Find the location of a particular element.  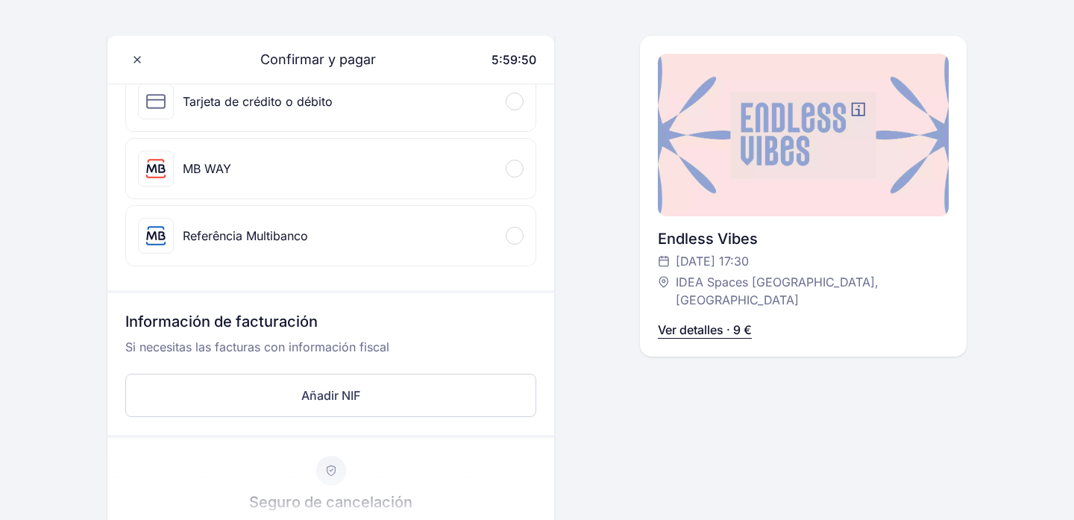

button: Añadir NIF is located at coordinates (330, 395).